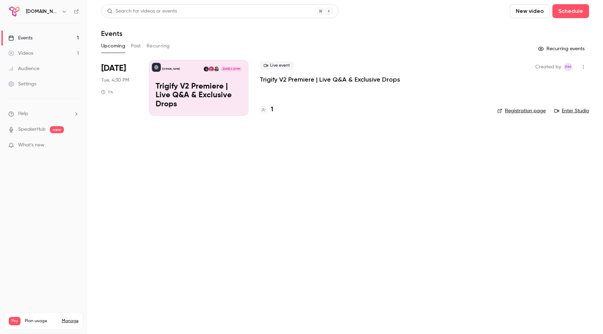 The image size is (603, 334). What do you see at coordinates (21, 53) in the screenshot?
I see `div: Videos` at bounding box center [21, 53].